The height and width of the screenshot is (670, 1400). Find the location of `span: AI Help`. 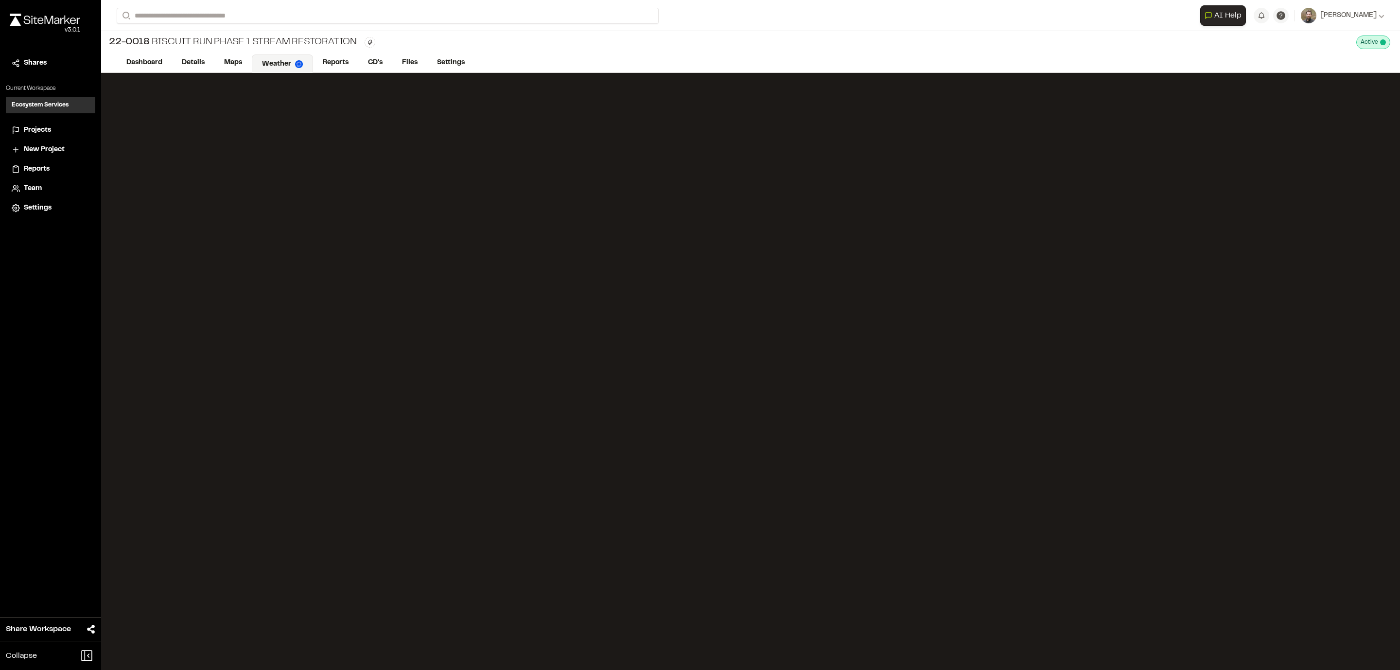

span: AI Help is located at coordinates (1228, 16).